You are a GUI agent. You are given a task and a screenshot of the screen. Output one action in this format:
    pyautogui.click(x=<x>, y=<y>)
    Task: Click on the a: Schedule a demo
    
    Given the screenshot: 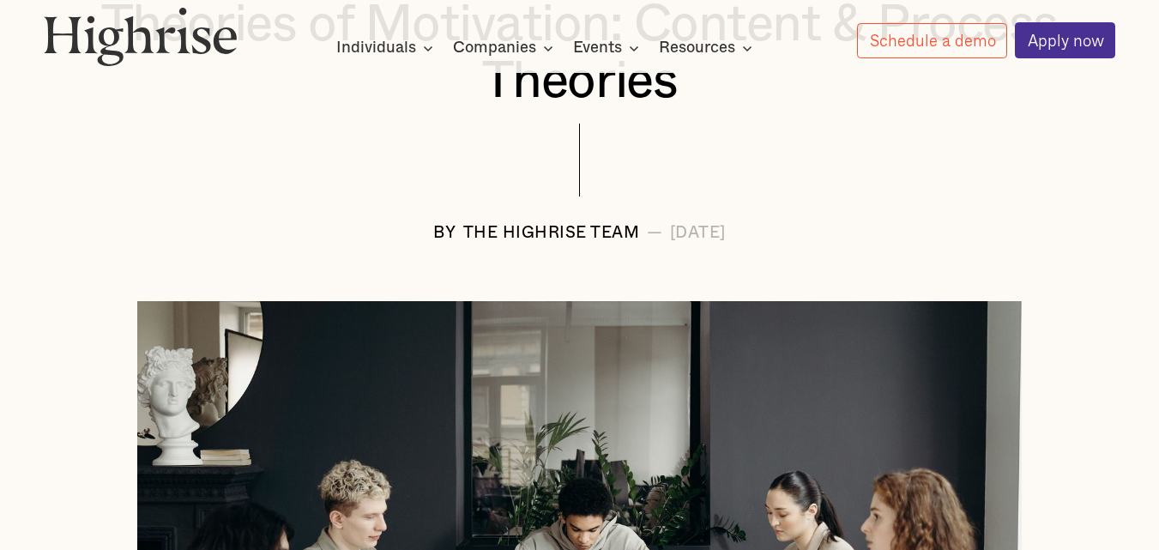 What is the action you would take?
    pyautogui.click(x=933, y=40)
    